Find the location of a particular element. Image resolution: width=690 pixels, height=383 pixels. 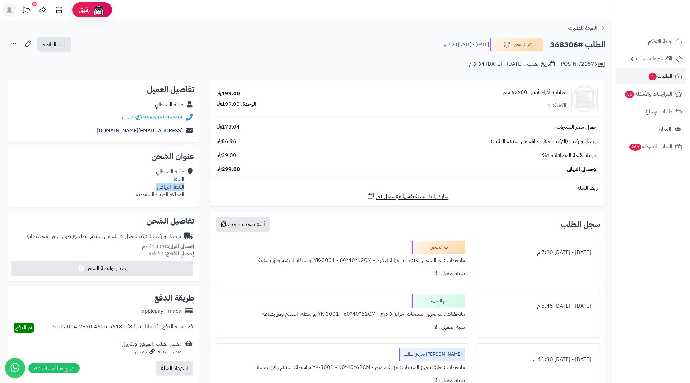

a: طلبات الإرجاع is located at coordinates (652, 111).